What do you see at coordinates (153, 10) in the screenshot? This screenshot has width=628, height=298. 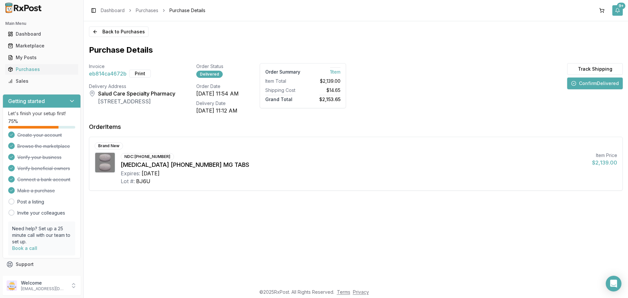 I see `nav: breadcrumb` at bounding box center [153, 10].